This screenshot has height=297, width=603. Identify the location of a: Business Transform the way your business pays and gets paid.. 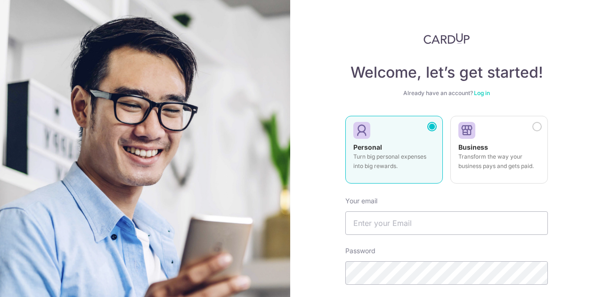
(499, 153).